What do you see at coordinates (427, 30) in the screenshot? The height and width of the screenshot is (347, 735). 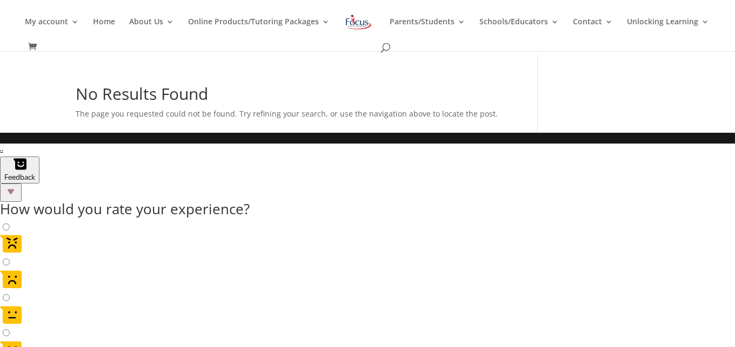 I see `a: Parents/Students` at bounding box center [427, 30].